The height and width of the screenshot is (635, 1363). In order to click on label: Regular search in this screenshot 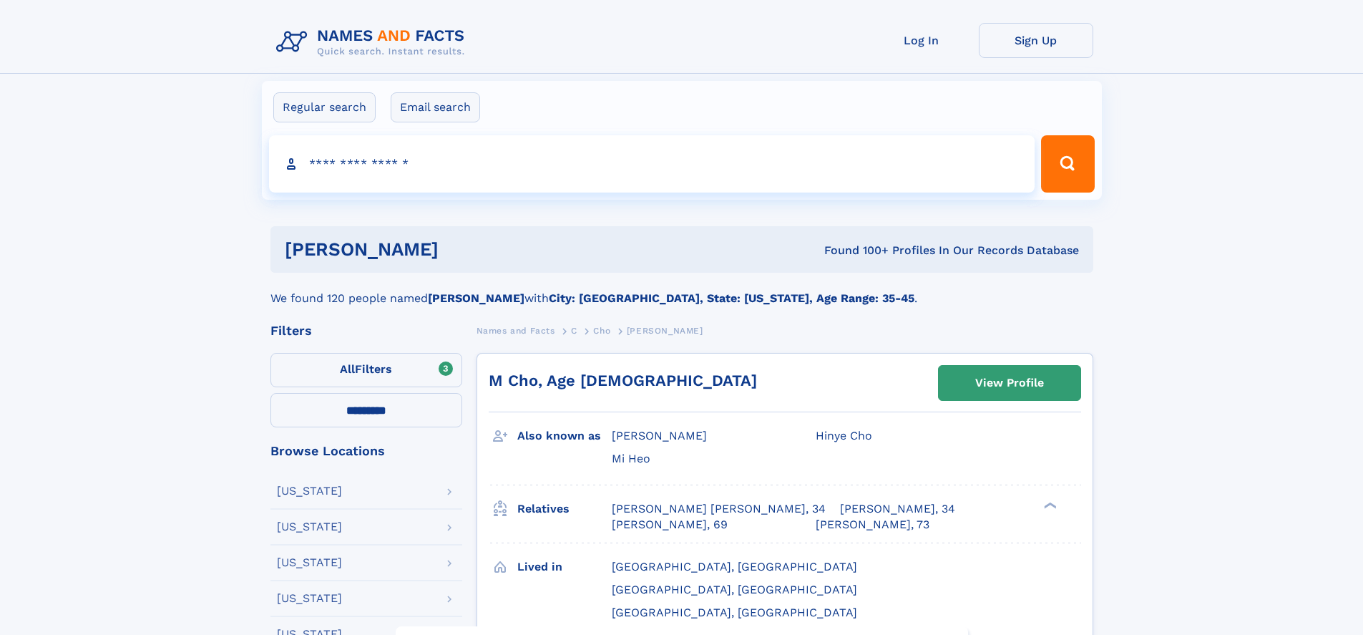, I will do `click(324, 107)`.